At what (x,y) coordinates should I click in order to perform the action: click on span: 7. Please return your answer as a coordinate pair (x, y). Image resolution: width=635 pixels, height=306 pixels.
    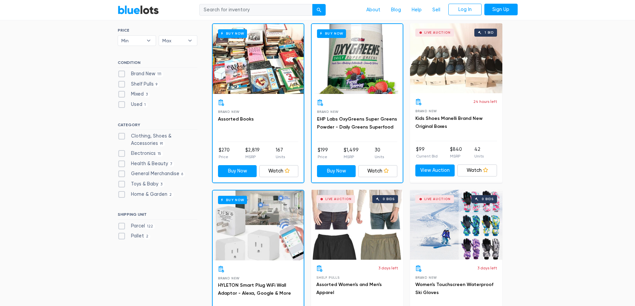
    Looking at the image, I should click on (171, 164).